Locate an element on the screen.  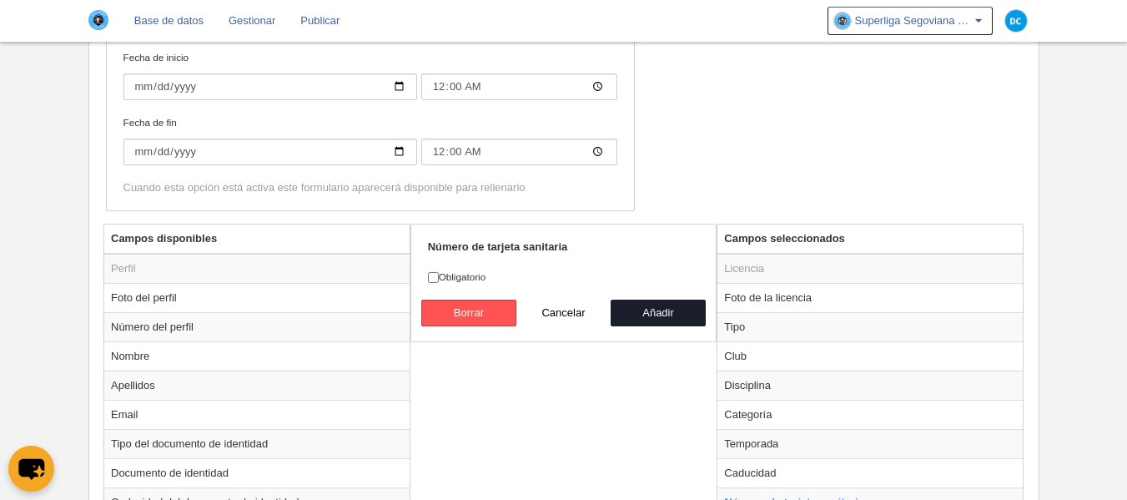
td: Nombre is located at coordinates (257, 355).